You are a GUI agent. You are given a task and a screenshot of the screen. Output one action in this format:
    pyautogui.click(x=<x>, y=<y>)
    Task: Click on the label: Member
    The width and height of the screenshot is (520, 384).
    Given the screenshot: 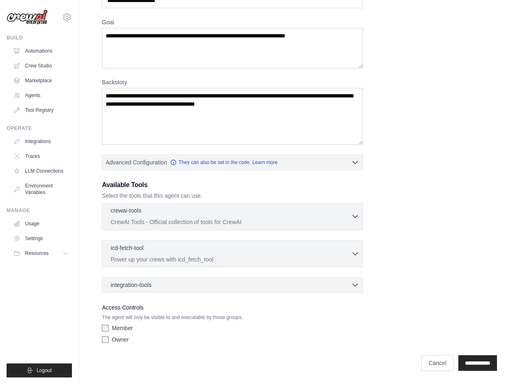 What is the action you would take?
    pyautogui.click(x=122, y=328)
    